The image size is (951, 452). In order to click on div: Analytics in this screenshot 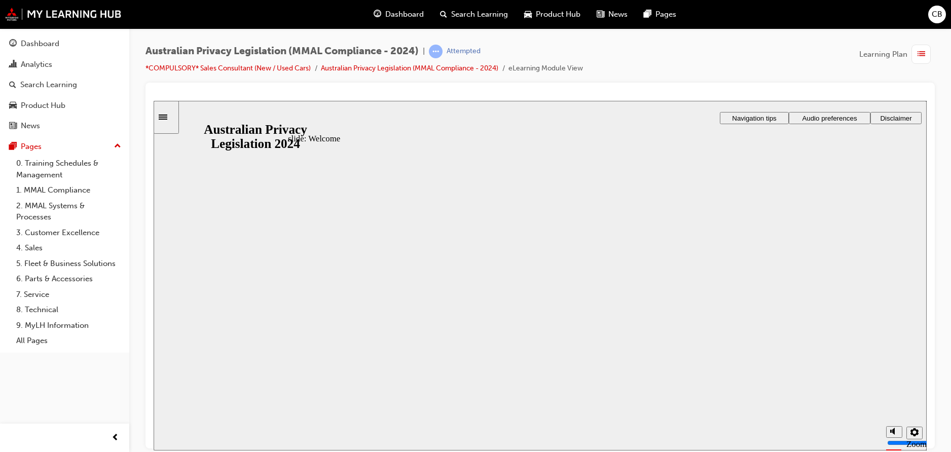, I will do `click(36, 64)`.